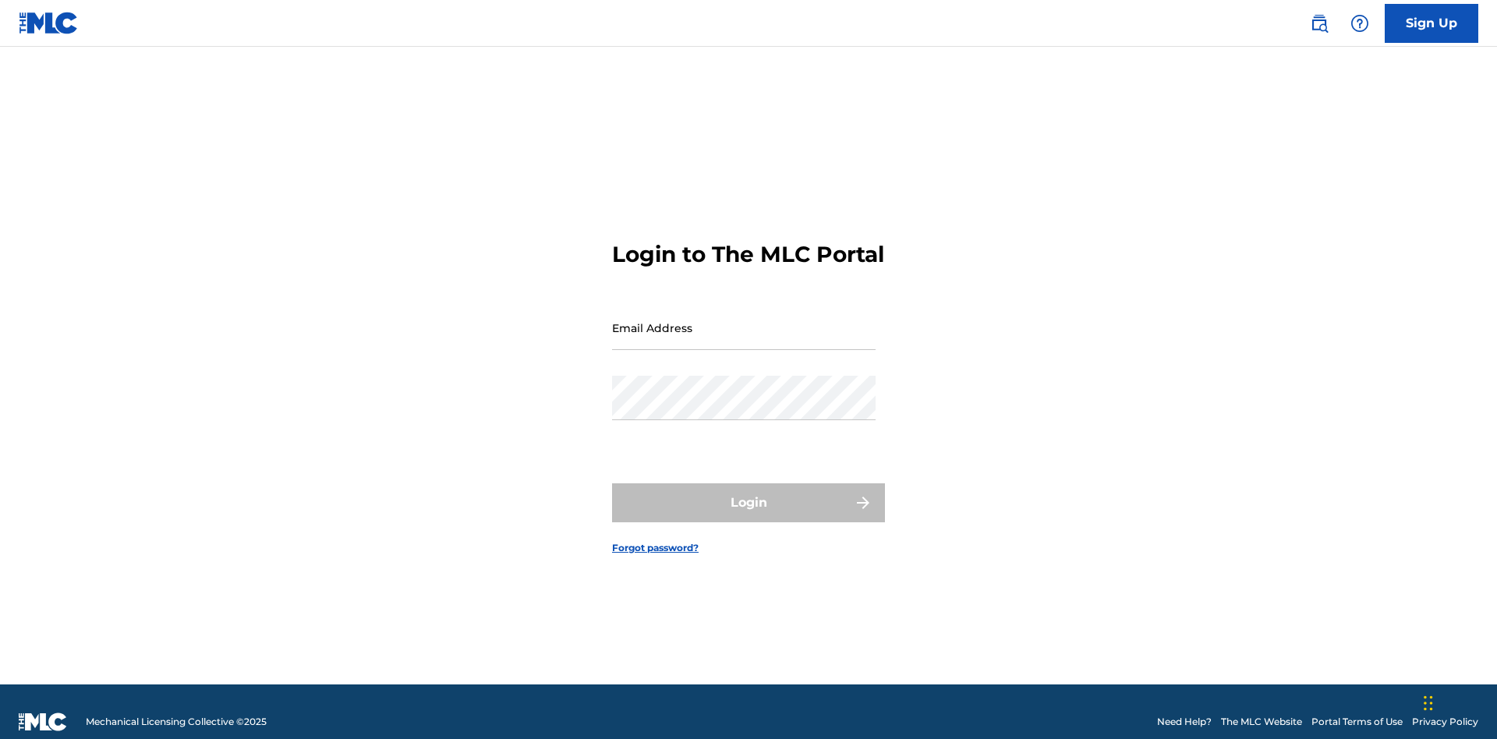 The height and width of the screenshot is (739, 1497). What do you see at coordinates (1319, 23) in the screenshot?
I see `img: search` at bounding box center [1319, 23].